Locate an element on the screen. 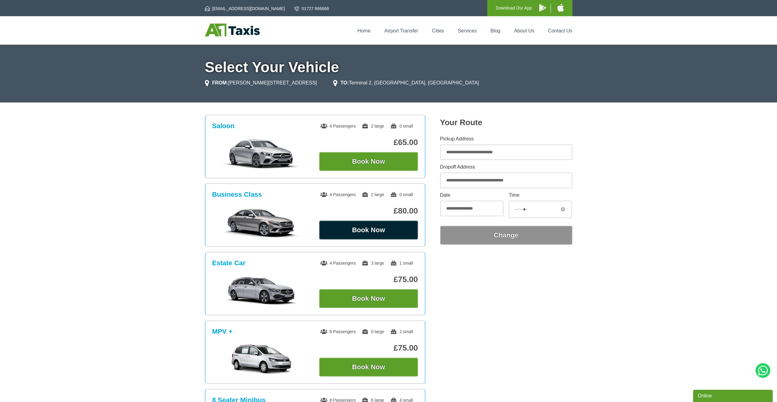  button: Change is located at coordinates (506, 235).